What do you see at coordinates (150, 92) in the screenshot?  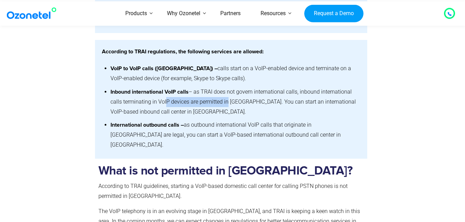 I see `strong: Inbound international VoIP calls` at bounding box center [150, 92].